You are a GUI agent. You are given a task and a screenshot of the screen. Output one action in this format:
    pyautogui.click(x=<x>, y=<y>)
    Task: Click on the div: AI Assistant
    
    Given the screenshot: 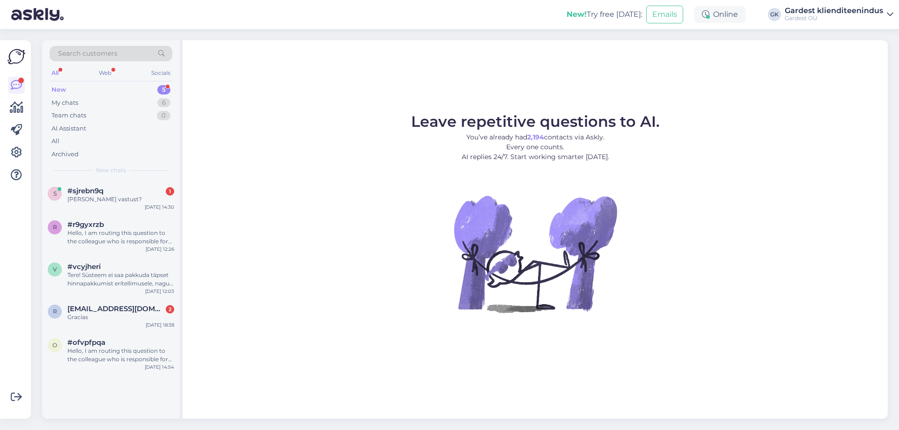 What is the action you would take?
    pyautogui.click(x=69, y=129)
    